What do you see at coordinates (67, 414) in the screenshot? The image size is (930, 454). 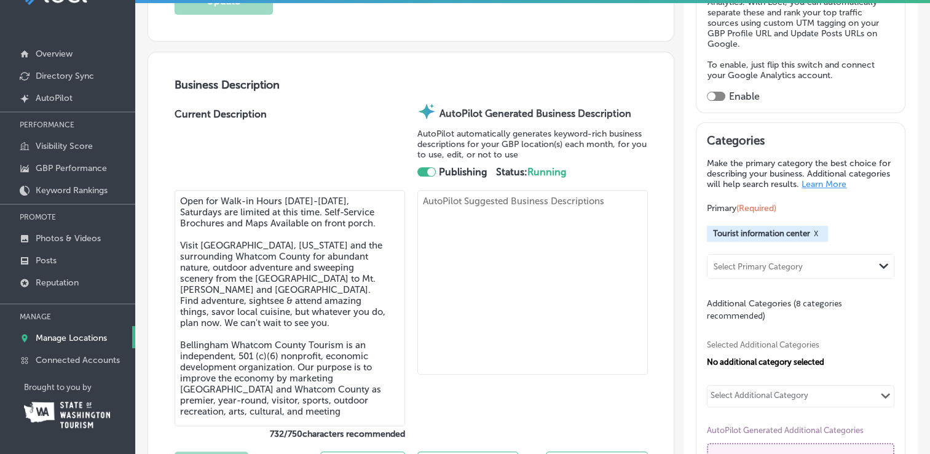 I see `img: Washington Tourism` at bounding box center [67, 414].